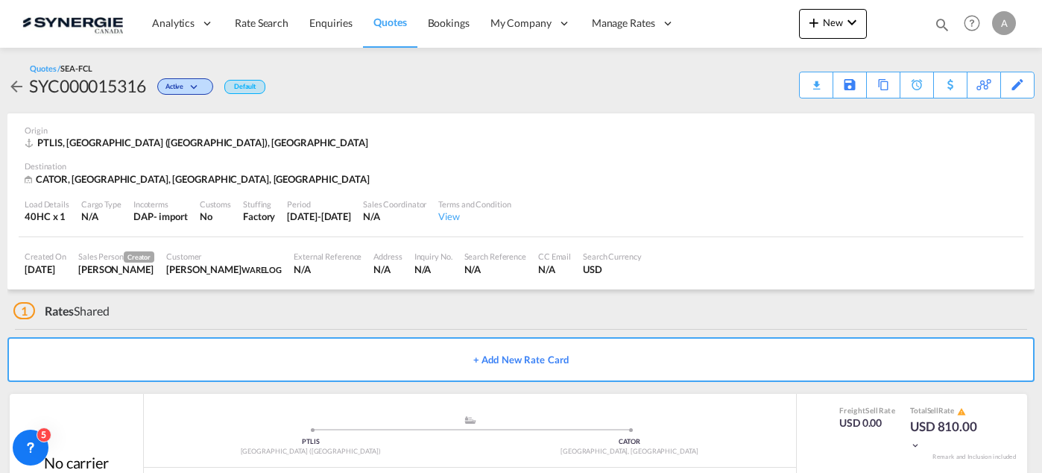  I want to click on div: Created On, so click(45, 256).